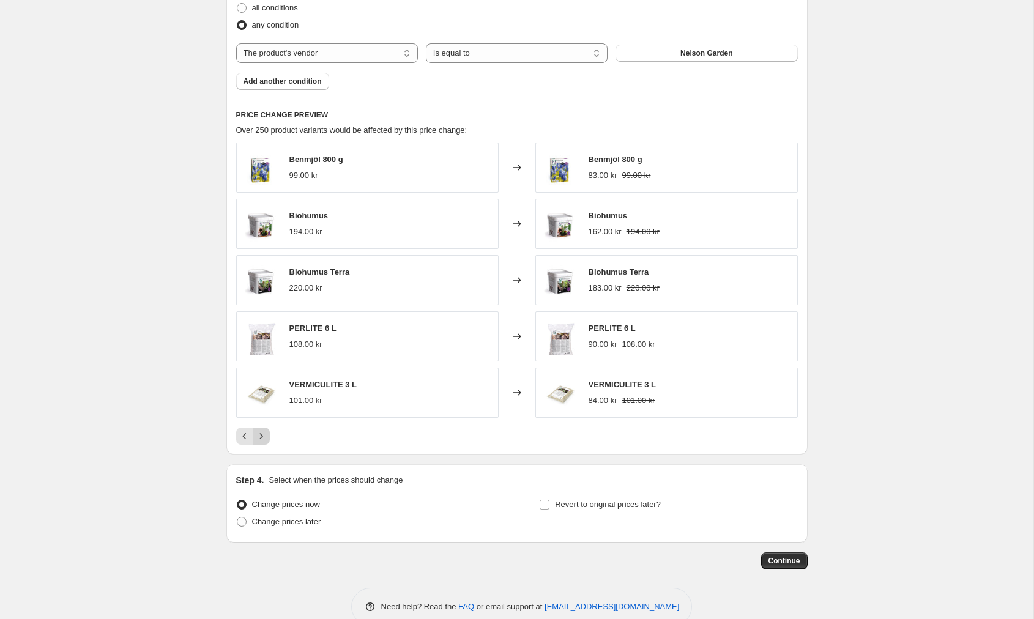  Describe the element at coordinates (335, 480) in the screenshot. I see `p: Select when the prices should change` at that location.